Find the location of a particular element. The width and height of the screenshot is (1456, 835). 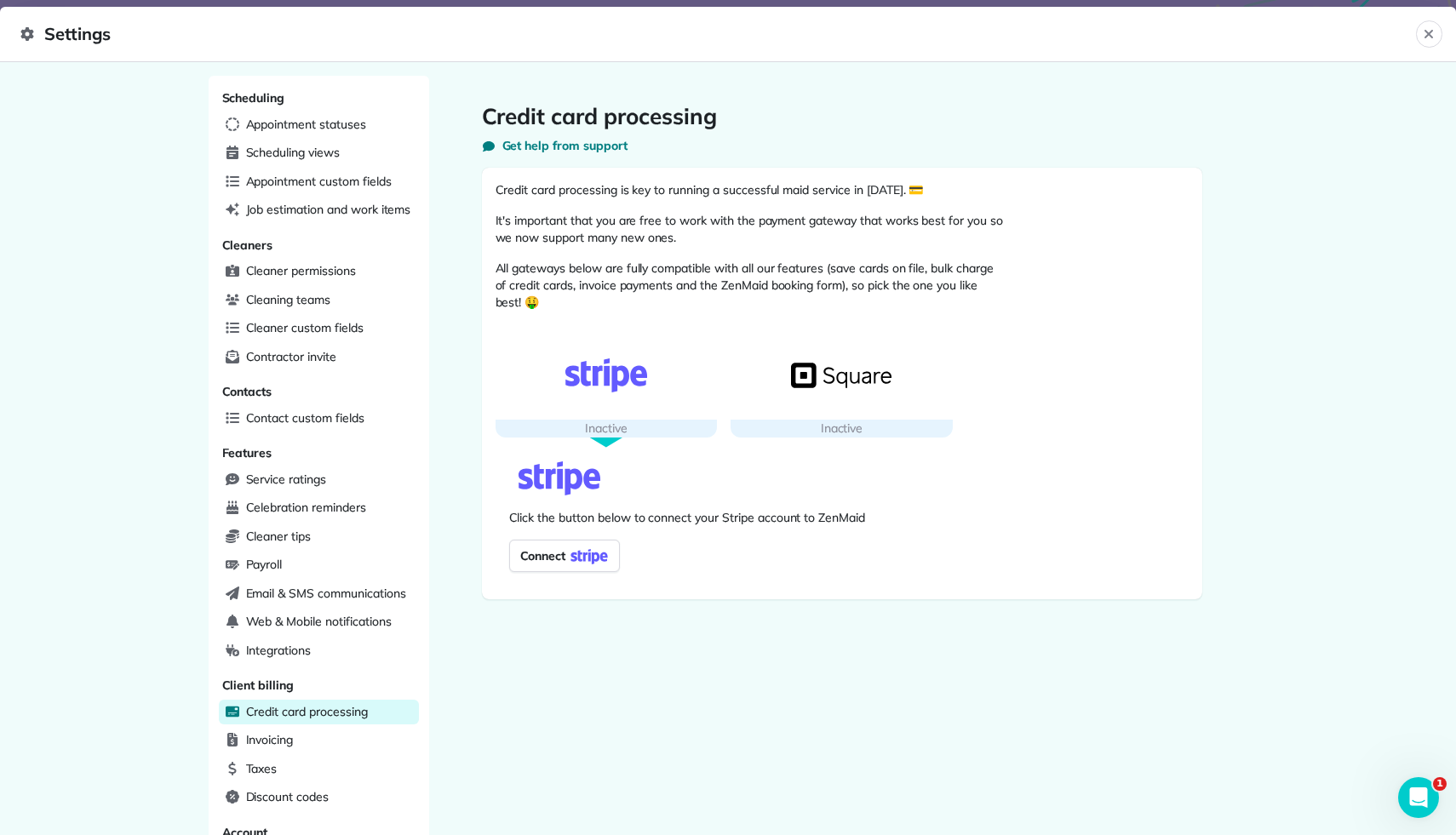

a: Integrations is located at coordinates (318, 651).